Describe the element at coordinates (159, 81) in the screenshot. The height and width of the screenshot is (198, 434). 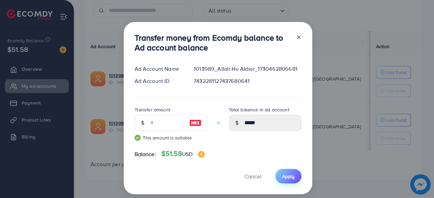
I see `div: Ad Account ID` at that location.